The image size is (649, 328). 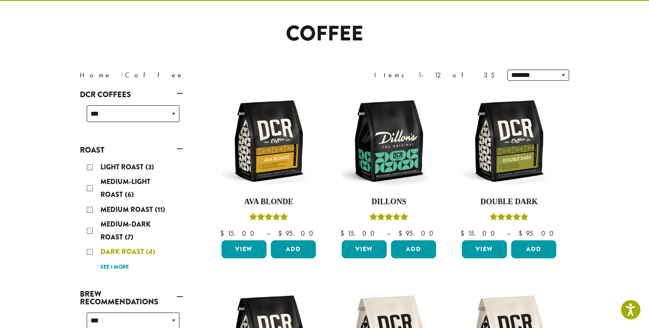 I want to click on a: Ava BlondeRated 5.00 out of 5, so click(x=269, y=164).